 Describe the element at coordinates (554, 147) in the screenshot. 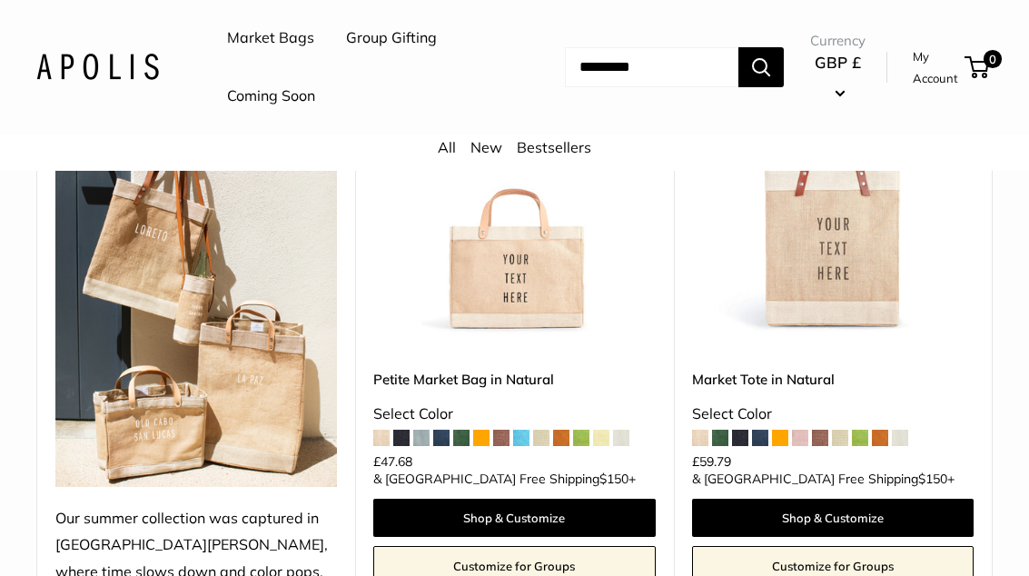

I see `a: Bestsellers` at that location.